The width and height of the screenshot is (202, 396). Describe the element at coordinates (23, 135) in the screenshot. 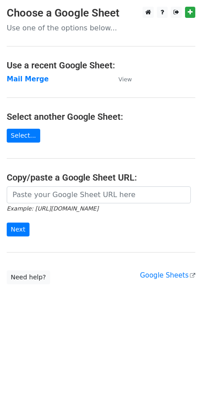

I see `a: Select...` at that location.